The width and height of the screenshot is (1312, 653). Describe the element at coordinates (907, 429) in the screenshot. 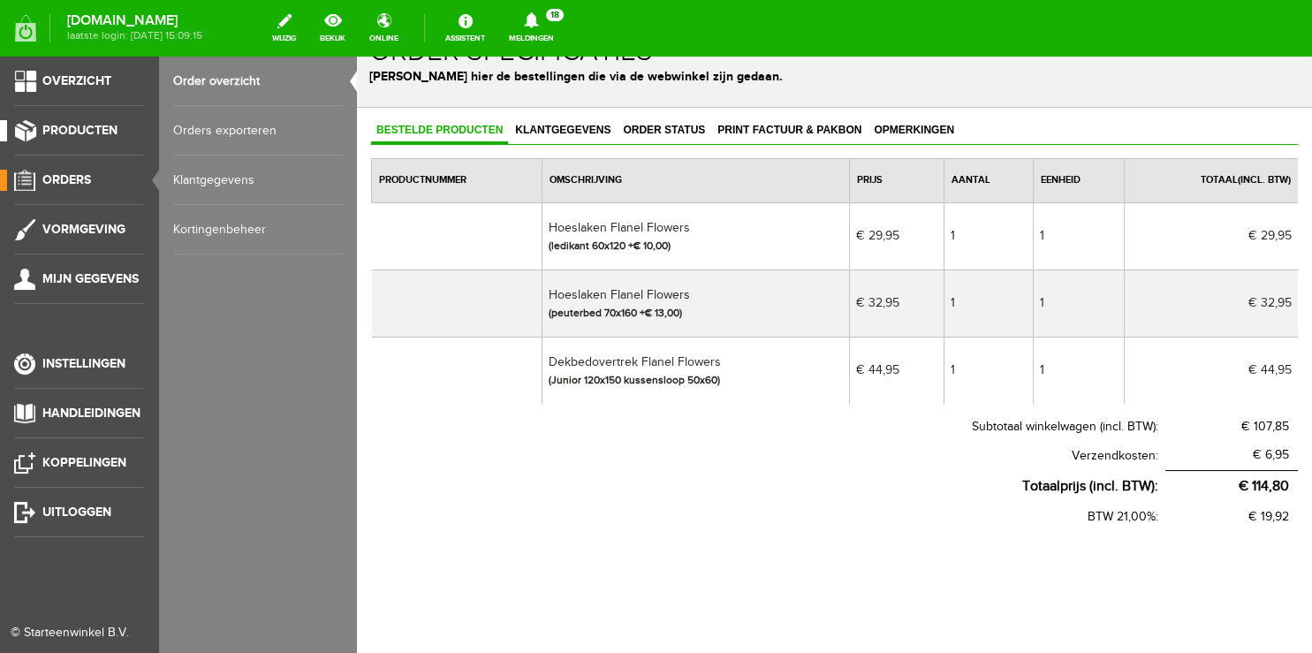

I see `span: € 114,80` at that location.